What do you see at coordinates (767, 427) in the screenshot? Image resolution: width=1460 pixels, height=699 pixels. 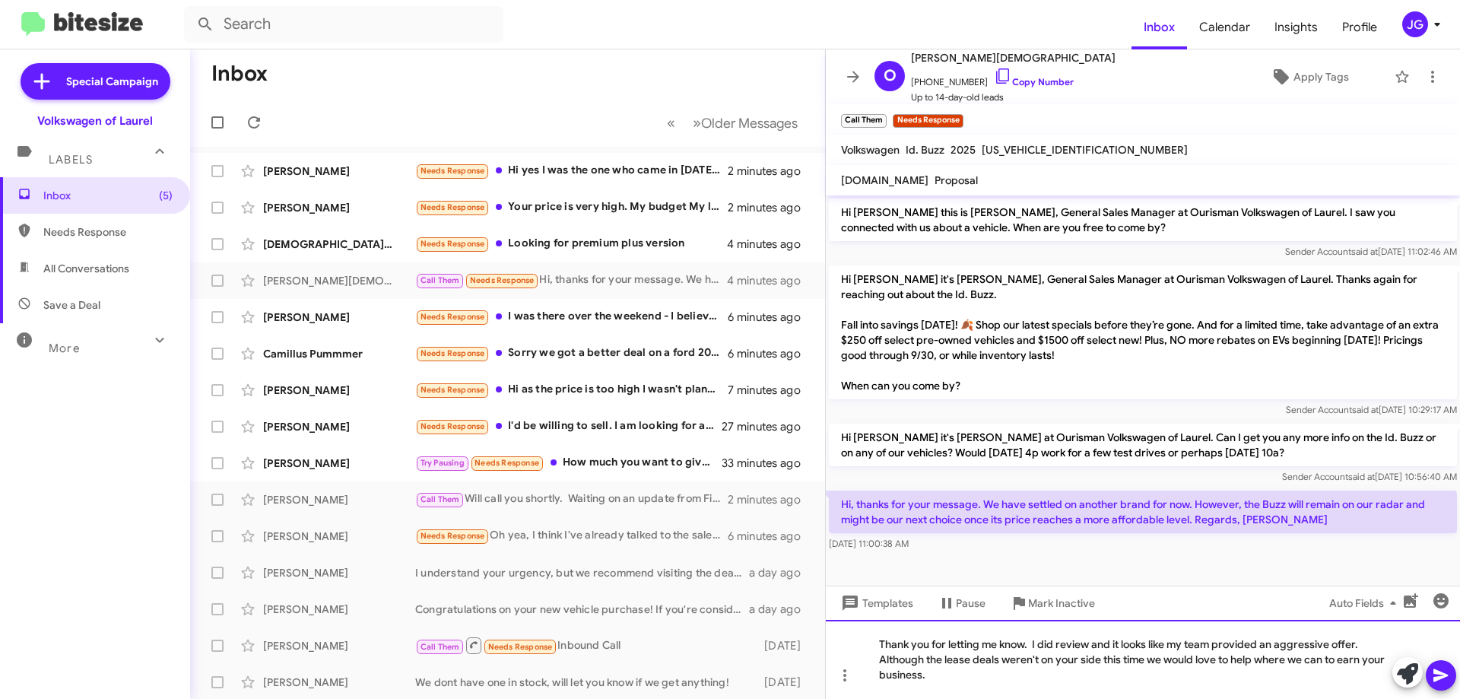 I see `div: 27 minutes ago` at bounding box center [767, 427].